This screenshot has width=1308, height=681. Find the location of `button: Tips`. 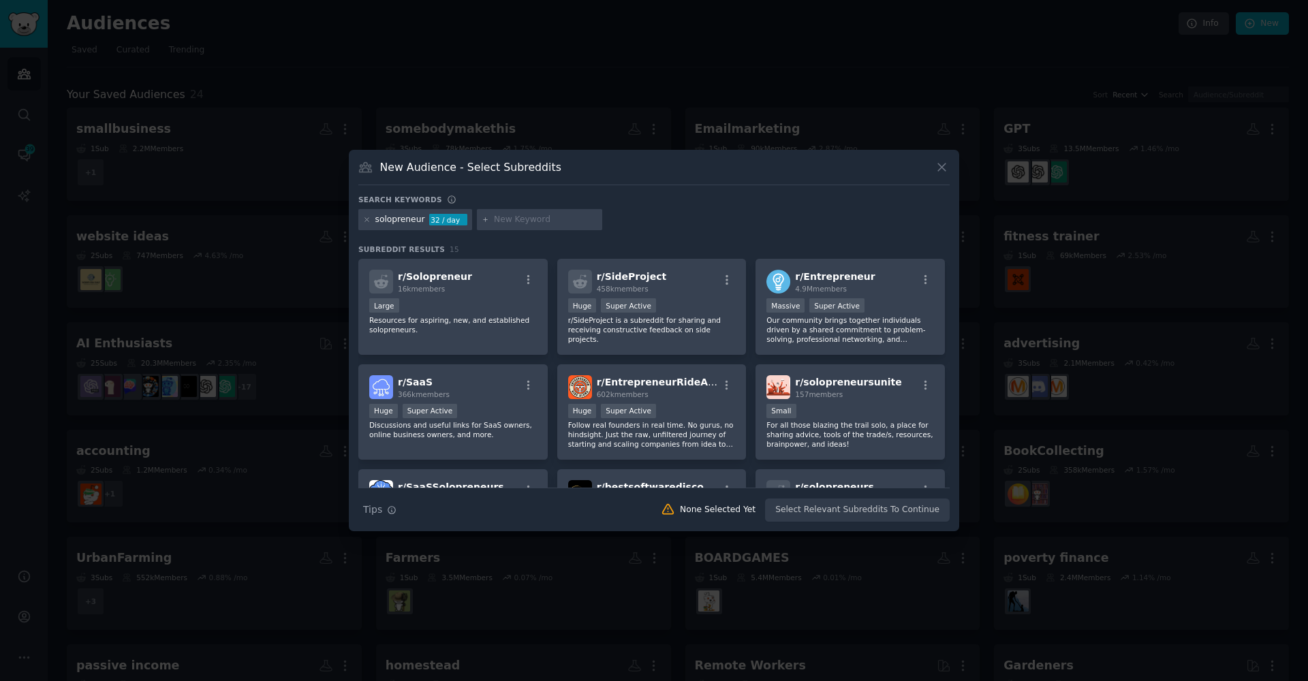

button: Tips is located at coordinates (380, 510).